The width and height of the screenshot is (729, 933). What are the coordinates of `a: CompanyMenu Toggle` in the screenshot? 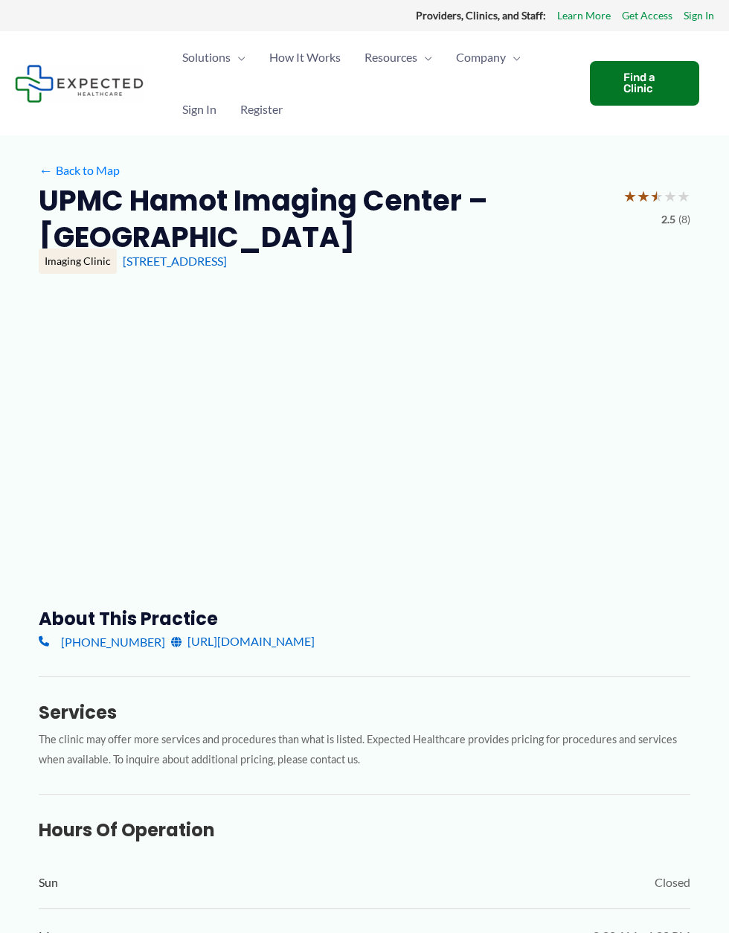 It's located at (488, 57).